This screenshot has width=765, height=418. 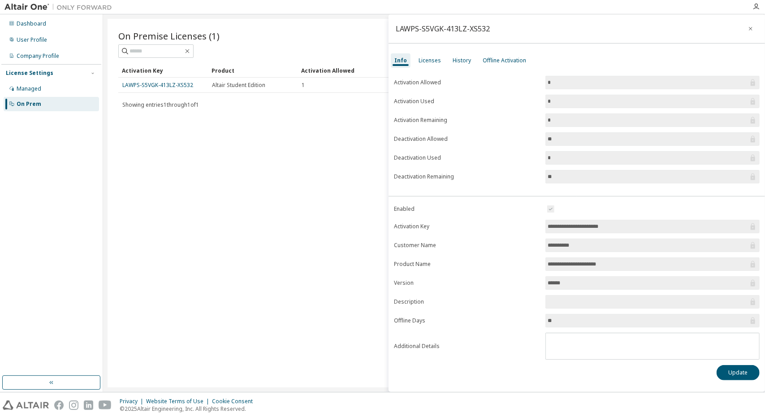 What do you see at coordinates (133, 401) in the screenshot?
I see `div: Privacy` at bounding box center [133, 401].